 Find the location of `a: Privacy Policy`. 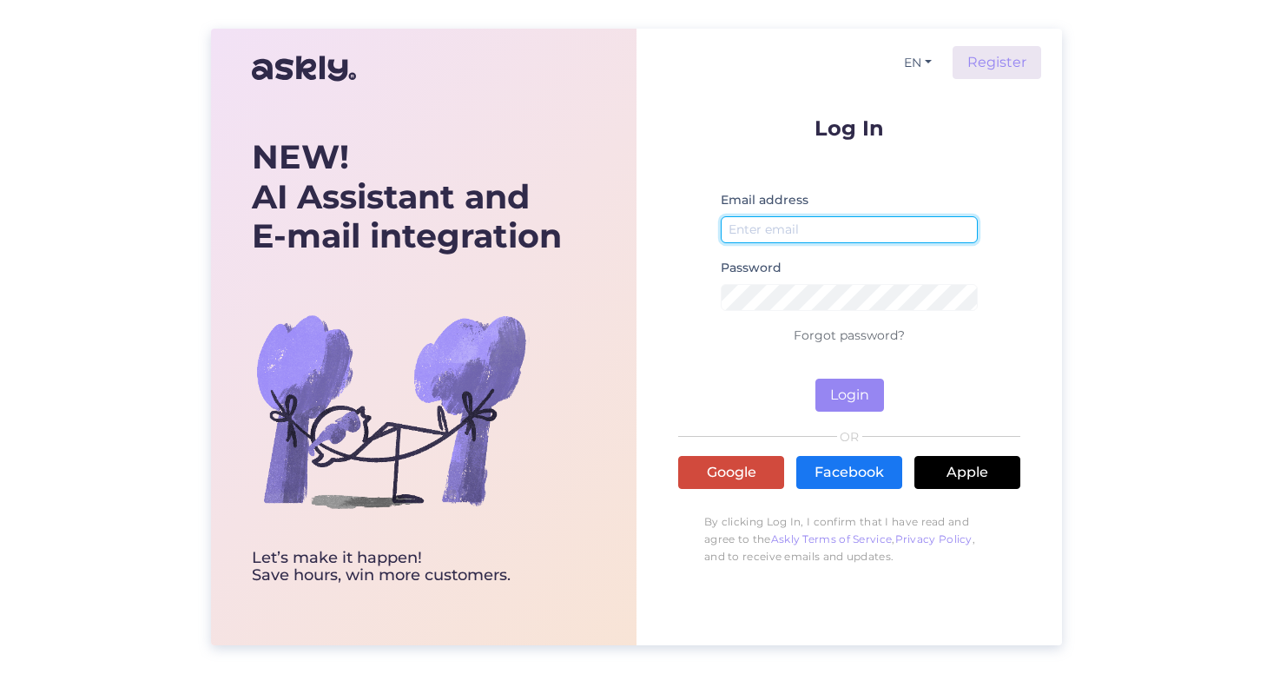

a: Privacy Policy is located at coordinates (933, 538).